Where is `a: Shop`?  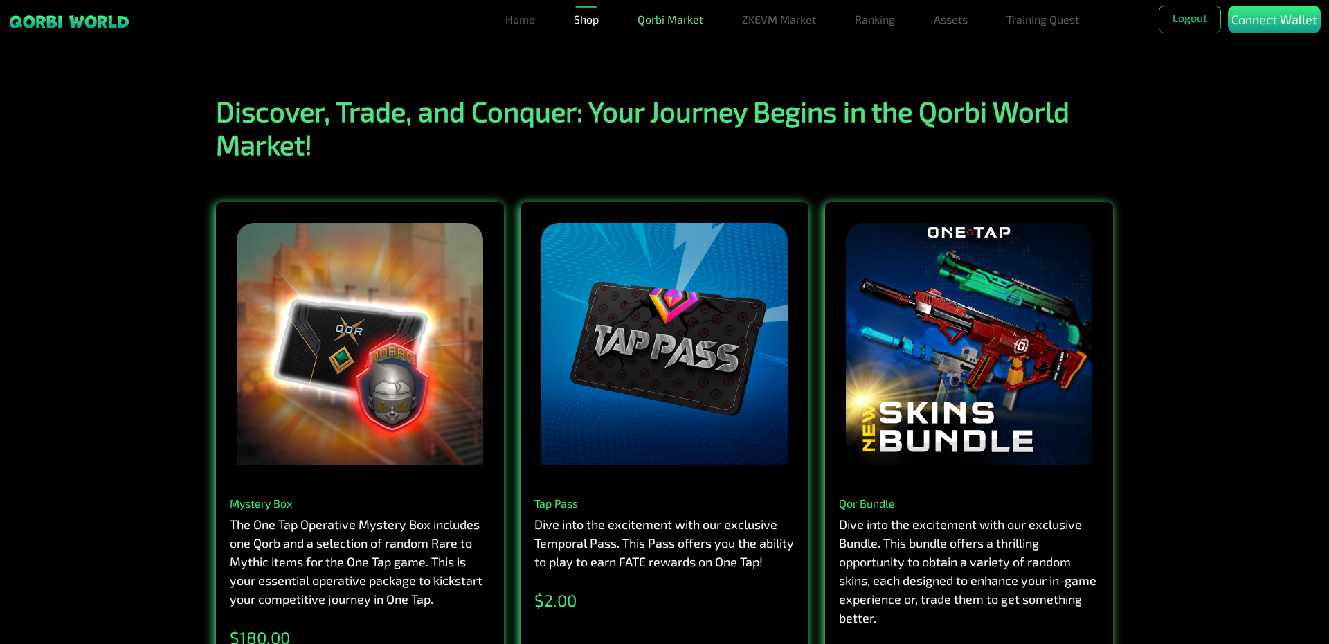
a: Shop is located at coordinates (586, 19).